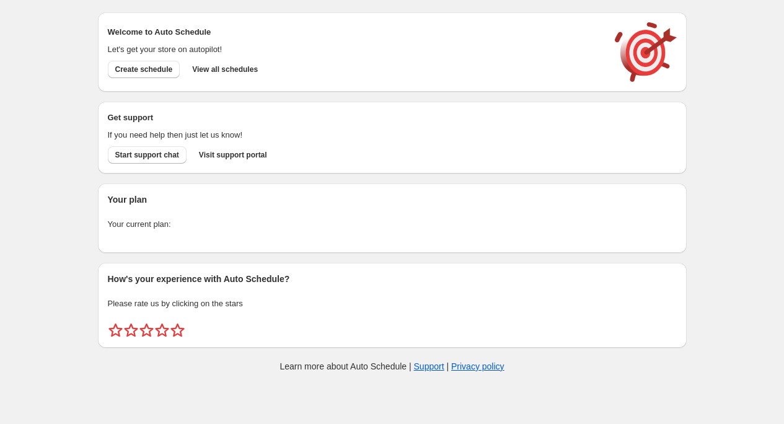 This screenshot has width=784, height=424. I want to click on a: Privacy policy, so click(478, 366).